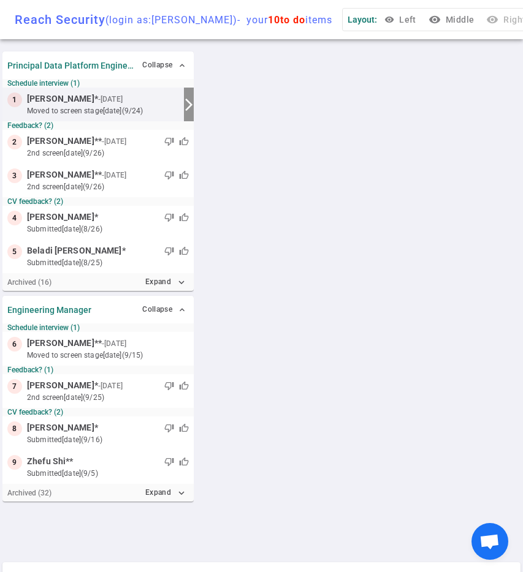 The width and height of the screenshot is (523, 572). Describe the element at coordinates (362, 20) in the screenshot. I see `span: Layout:` at that location.